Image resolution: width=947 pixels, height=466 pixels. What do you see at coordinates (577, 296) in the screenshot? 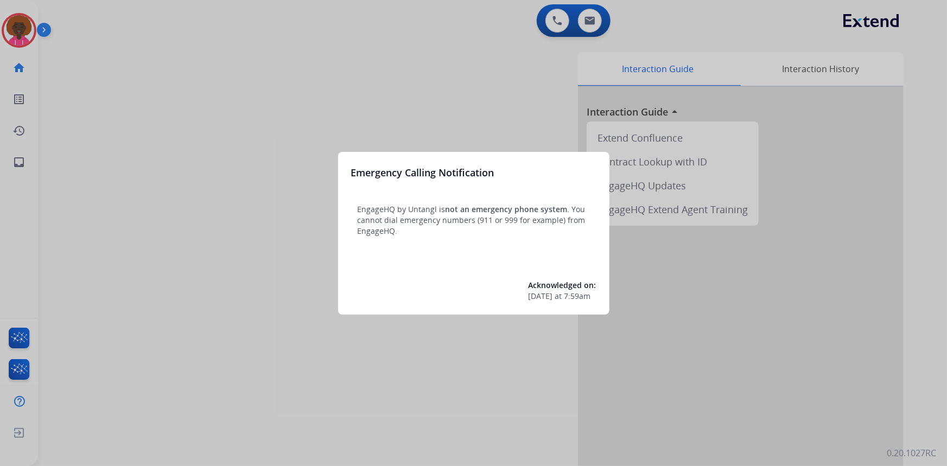
I see `span: 7:59am` at bounding box center [577, 296].